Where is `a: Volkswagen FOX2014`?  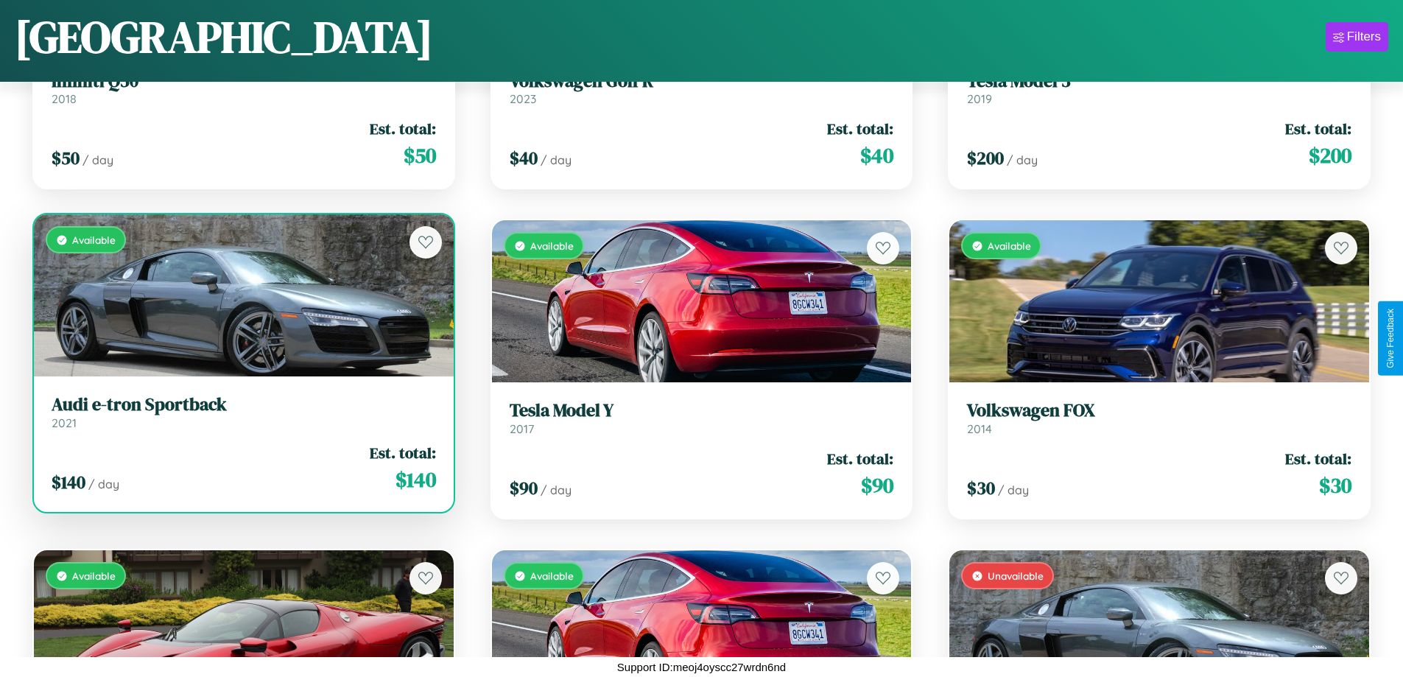 a: Volkswagen FOX2014 is located at coordinates (1160, 418).